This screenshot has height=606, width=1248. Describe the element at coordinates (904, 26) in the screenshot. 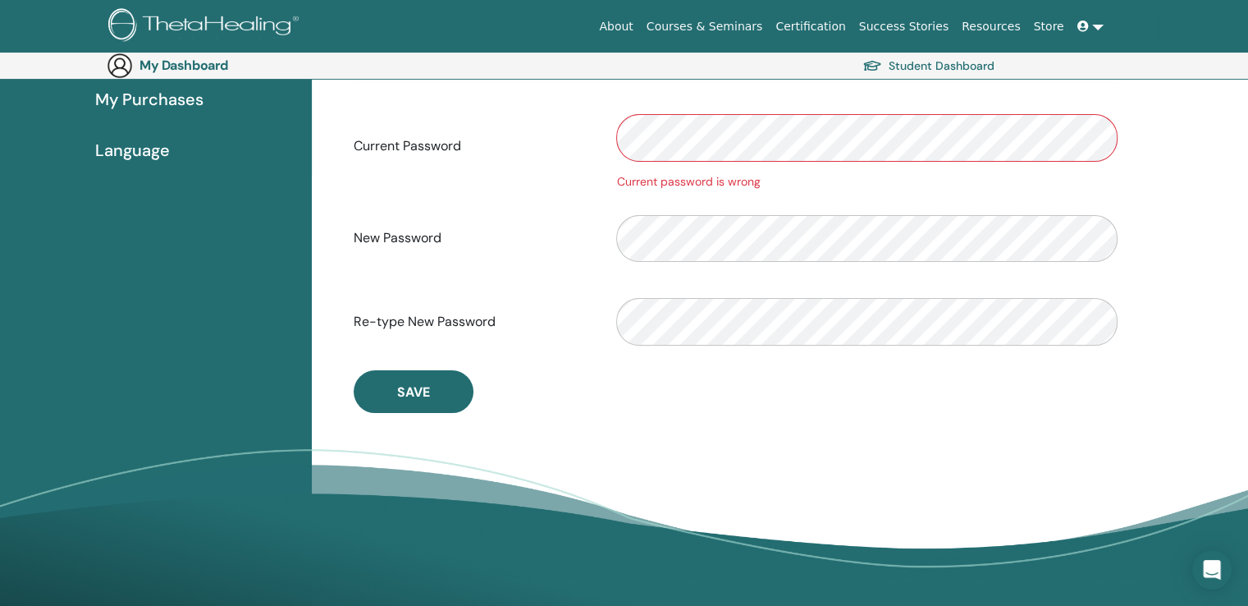

I see `a: Success Stories` at that location.